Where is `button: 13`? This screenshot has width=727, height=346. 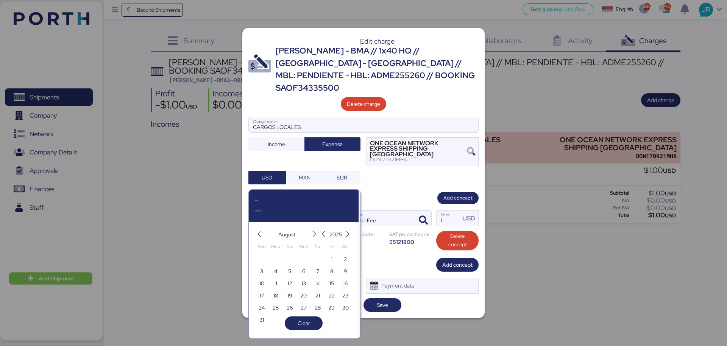 button: 13 is located at coordinates (304, 283).